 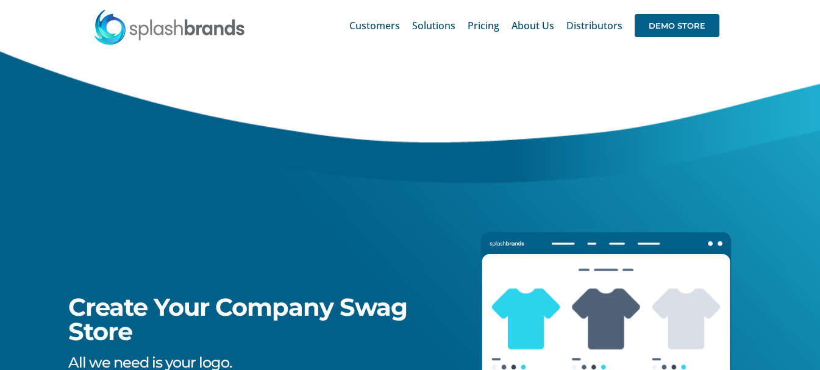 I want to click on span: DEMO STORE, so click(x=676, y=26).